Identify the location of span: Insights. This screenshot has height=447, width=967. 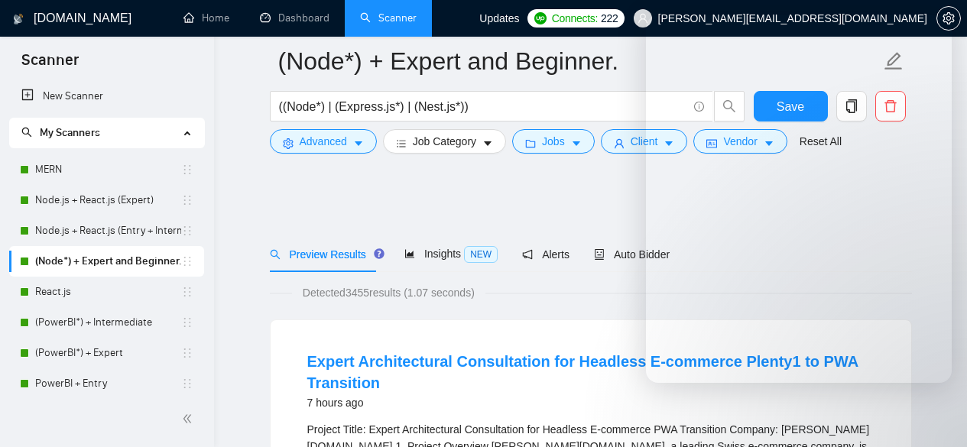
(451, 254).